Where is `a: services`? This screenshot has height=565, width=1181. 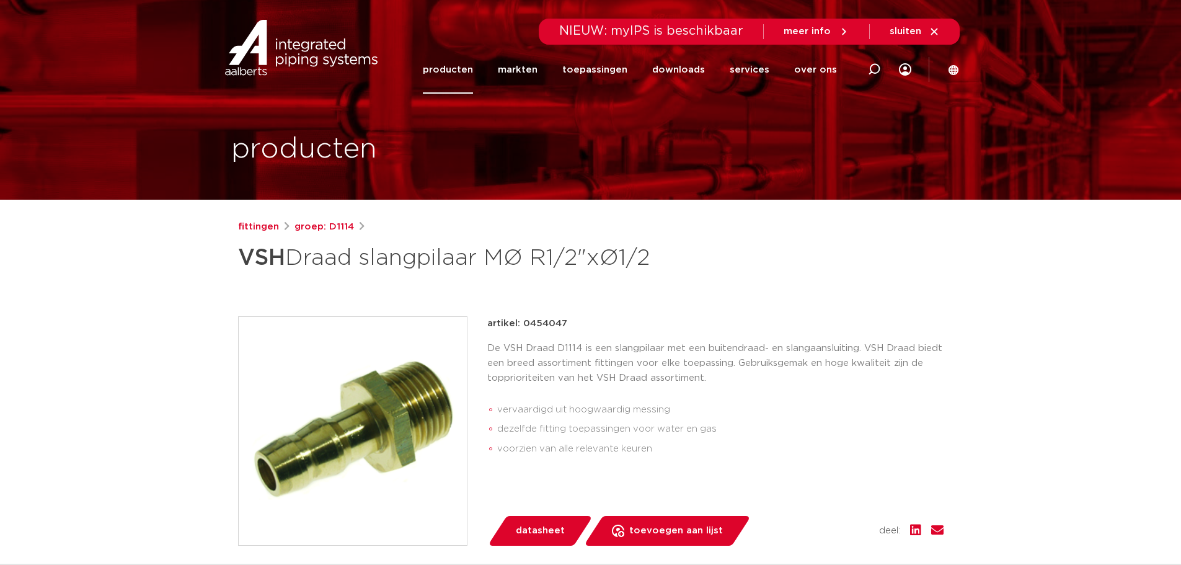
a: services is located at coordinates (750, 69).